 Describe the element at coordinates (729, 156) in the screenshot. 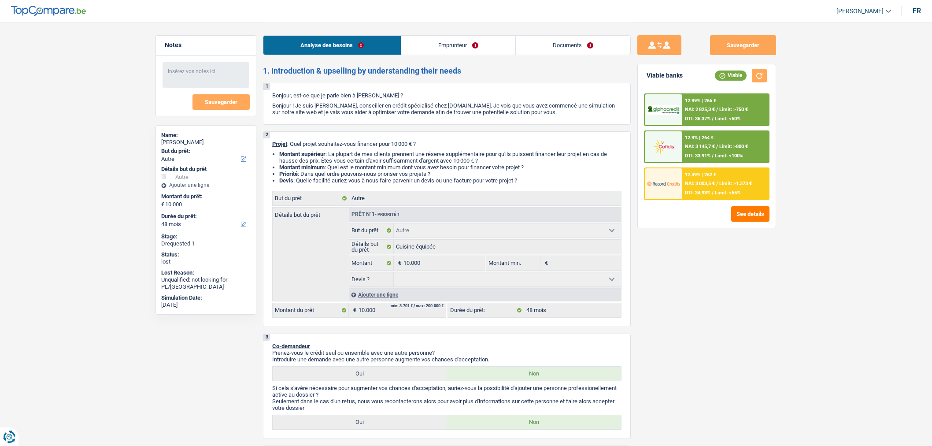

I see `span: Limit: <100%` at that location.